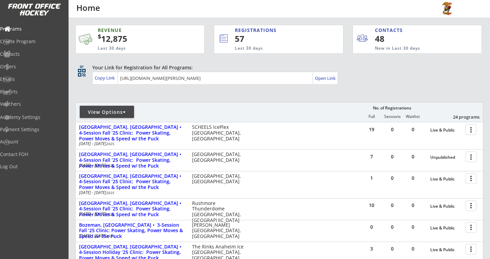 The height and width of the screenshot is (259, 490). What do you see at coordinates (446, 157) in the screenshot?
I see `div: Unpublished` at bounding box center [446, 157].